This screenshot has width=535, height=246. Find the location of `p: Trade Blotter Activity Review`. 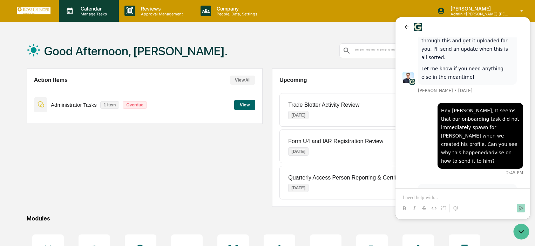

p: Trade Blotter Activity Review is located at coordinates (323, 105).